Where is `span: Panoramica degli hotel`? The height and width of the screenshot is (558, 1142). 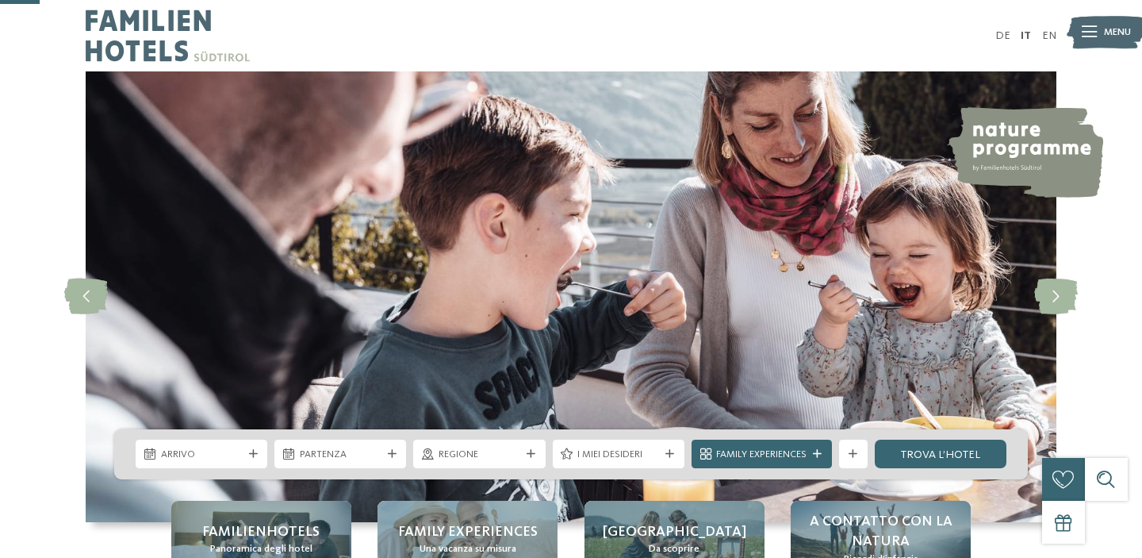 span: Panoramica degli hotel is located at coordinates (261, 549).